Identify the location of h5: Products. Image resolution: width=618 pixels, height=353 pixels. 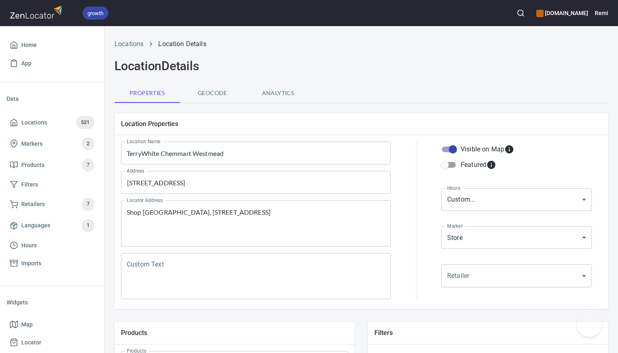
(235, 333).